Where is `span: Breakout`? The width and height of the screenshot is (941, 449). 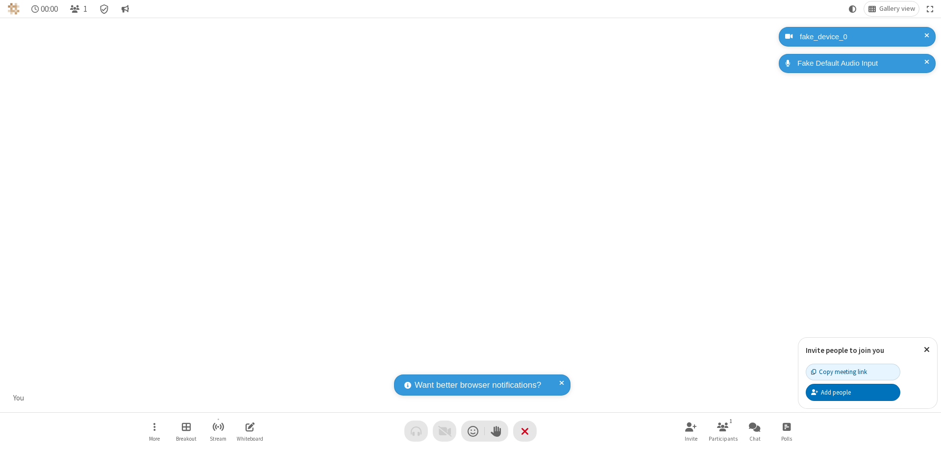 span: Breakout is located at coordinates (186, 438).